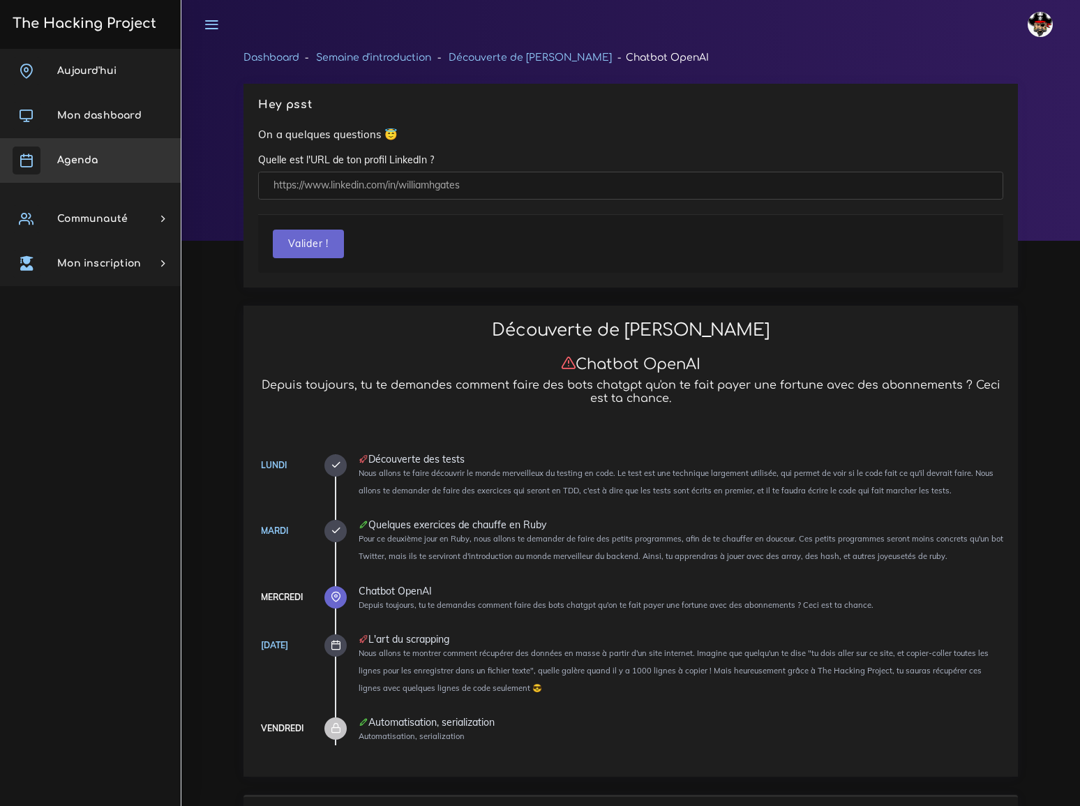 This screenshot has height=806, width=1080. What do you see at coordinates (373, 57) in the screenshot?
I see `a: Semaine d'introduction` at bounding box center [373, 57].